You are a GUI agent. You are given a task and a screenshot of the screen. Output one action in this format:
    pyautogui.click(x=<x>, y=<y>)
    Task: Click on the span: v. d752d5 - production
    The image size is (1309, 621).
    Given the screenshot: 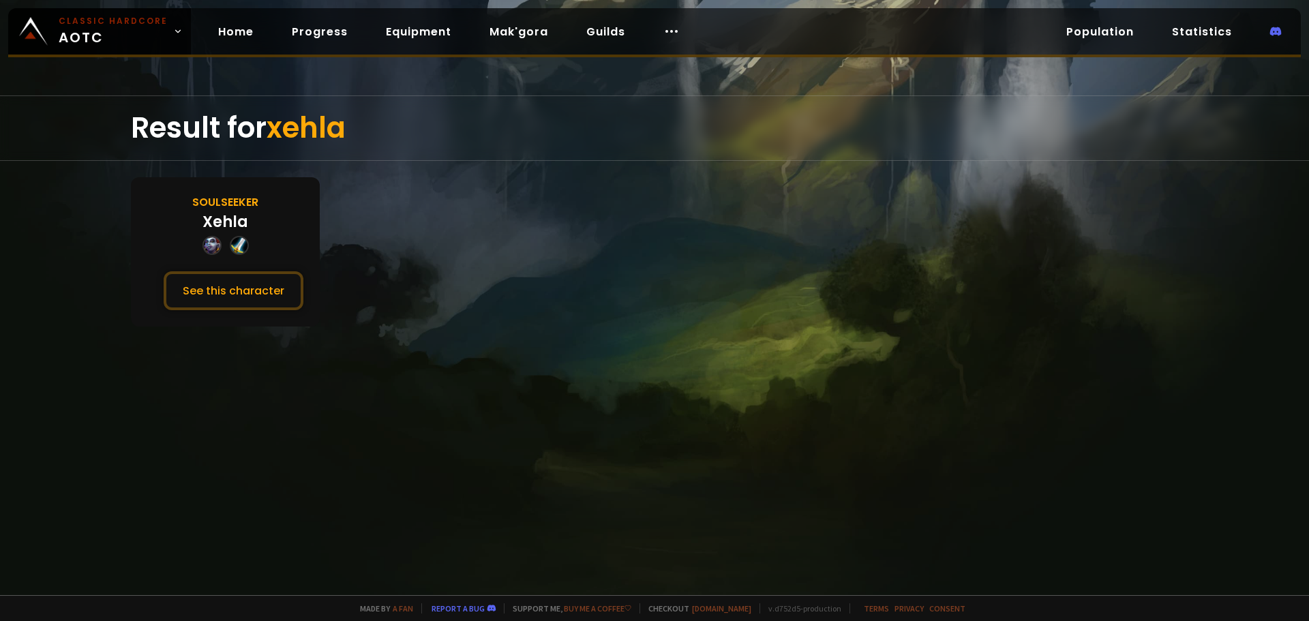 What is the action you would take?
    pyautogui.click(x=801, y=608)
    